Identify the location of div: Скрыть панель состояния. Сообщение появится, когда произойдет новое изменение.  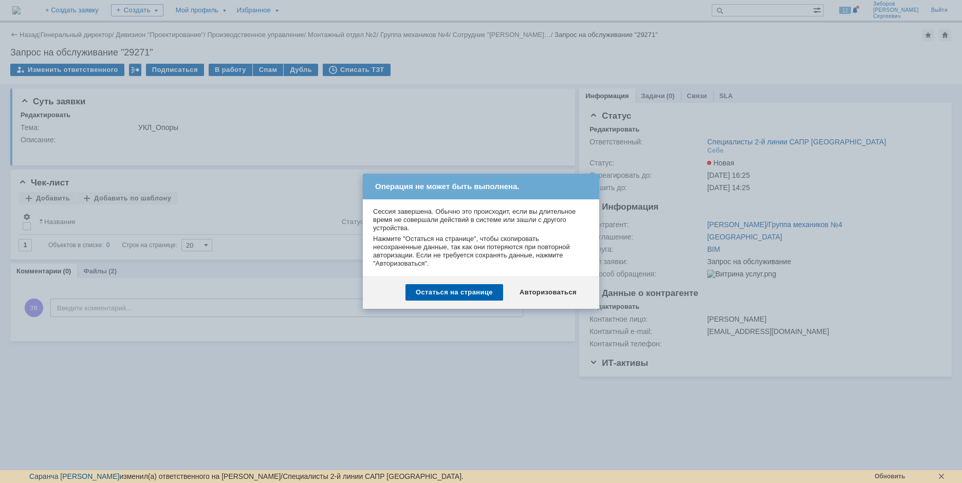
(941, 476).